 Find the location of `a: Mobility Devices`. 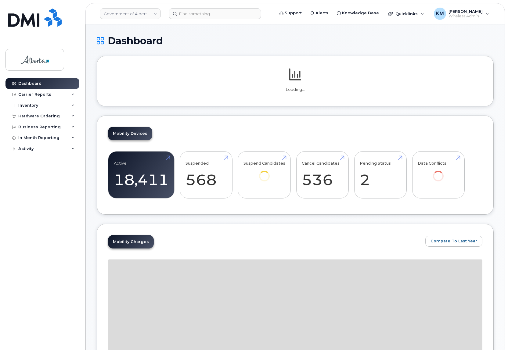

a: Mobility Devices is located at coordinates (130, 134).